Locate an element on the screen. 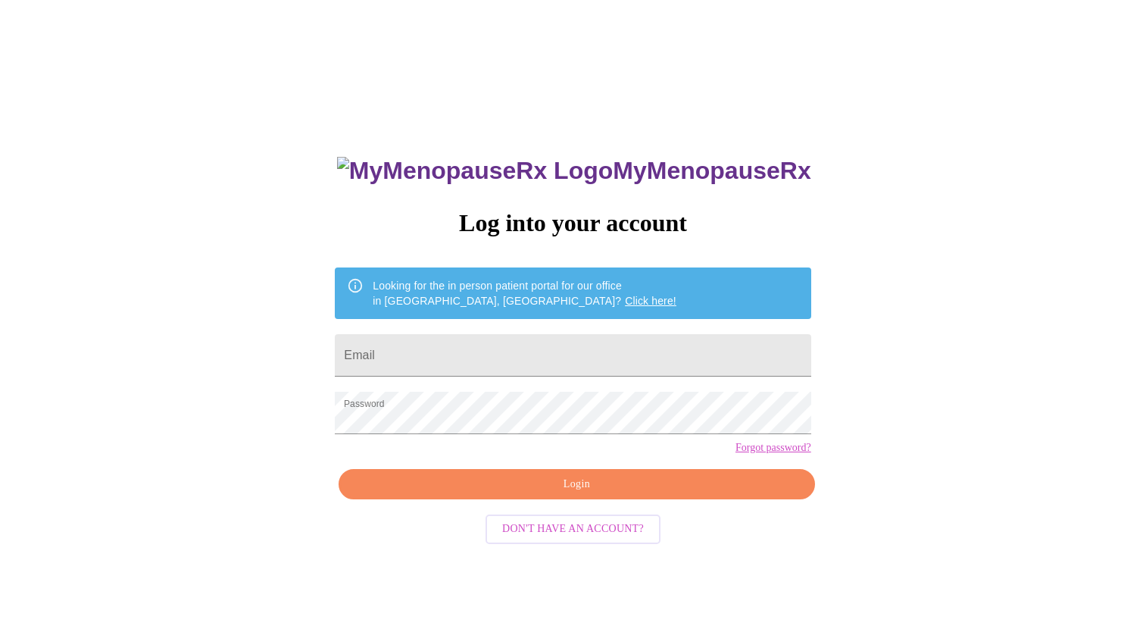 Image resolution: width=1146 pixels, height=632 pixels. a: Forgot password? is located at coordinates (773, 448).